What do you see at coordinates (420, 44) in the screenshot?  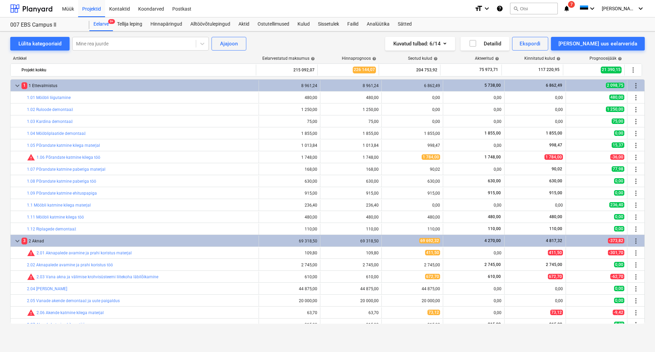 I see `button: Kuvatud tulbad:6/14` at bounding box center [420, 44].